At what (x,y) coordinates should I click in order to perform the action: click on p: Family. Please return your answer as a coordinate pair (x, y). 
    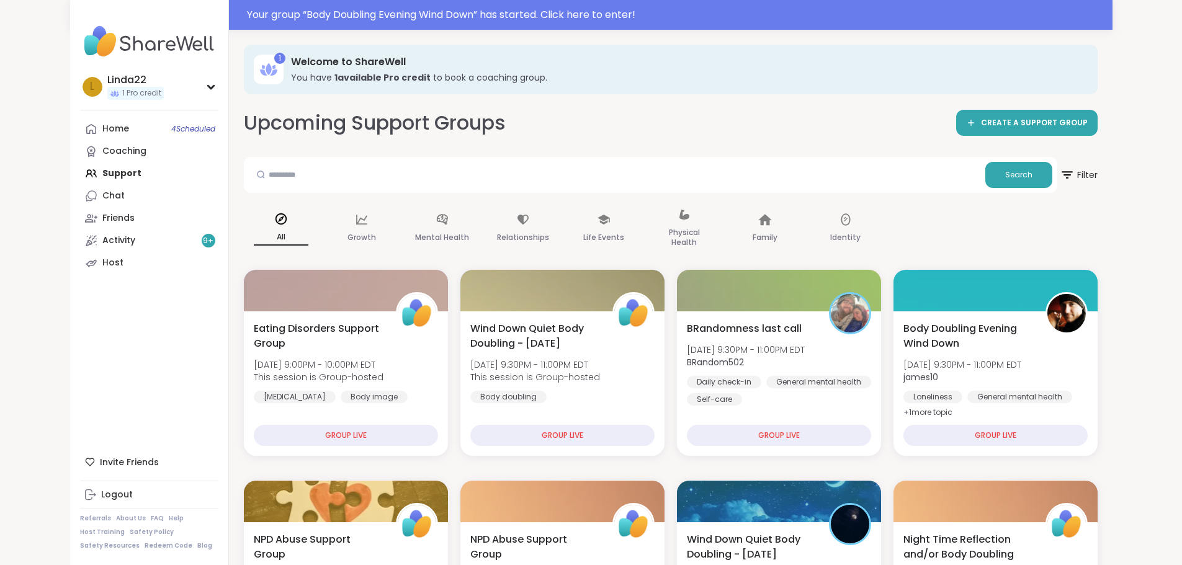
    Looking at the image, I should click on (765, 238).